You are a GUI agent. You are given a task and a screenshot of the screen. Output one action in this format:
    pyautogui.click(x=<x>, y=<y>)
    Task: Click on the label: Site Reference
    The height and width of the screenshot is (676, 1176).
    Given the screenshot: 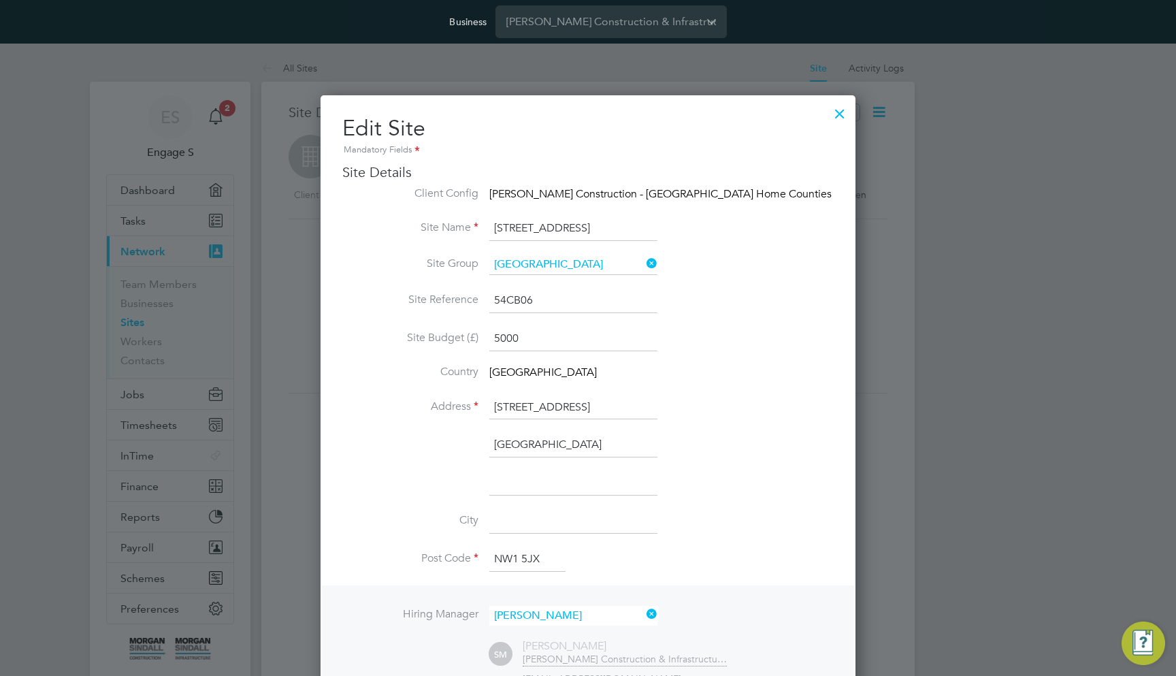 What is the action you would take?
    pyautogui.click(x=410, y=300)
    